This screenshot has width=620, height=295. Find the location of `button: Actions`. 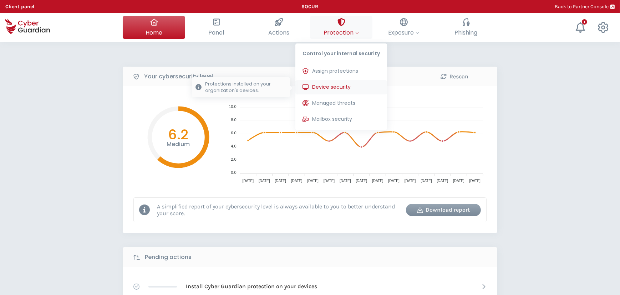

button: Actions is located at coordinates (279, 27).